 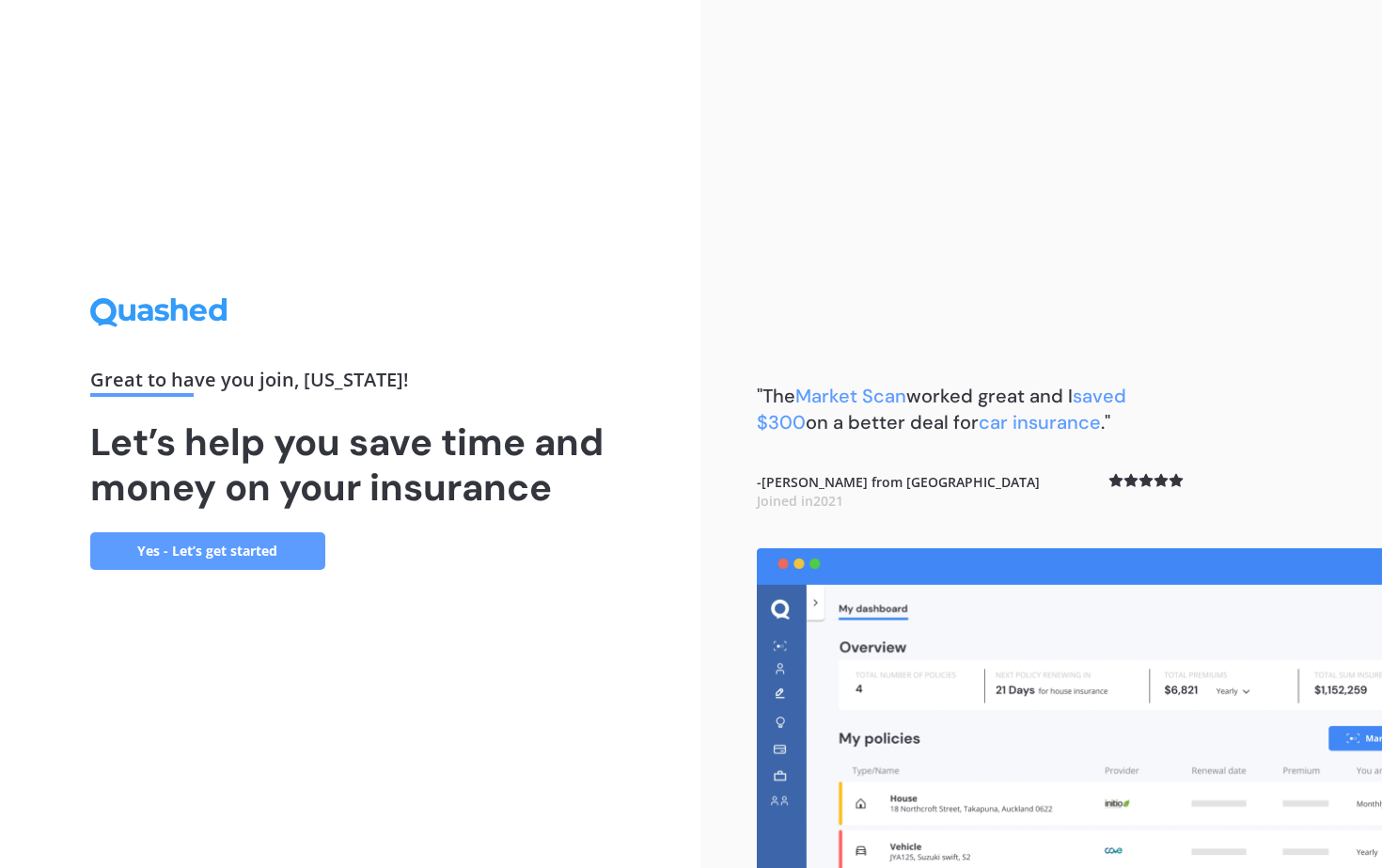 I want to click on img: dashboard.webp, so click(x=1069, y=708).